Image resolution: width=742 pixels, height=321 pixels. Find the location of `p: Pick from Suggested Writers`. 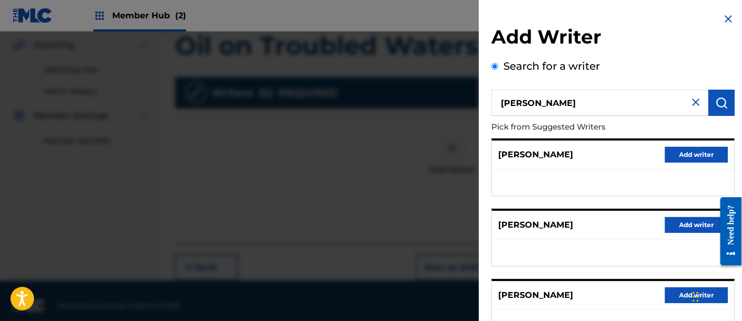

p: Pick from Suggested Writers is located at coordinates (583, 127).